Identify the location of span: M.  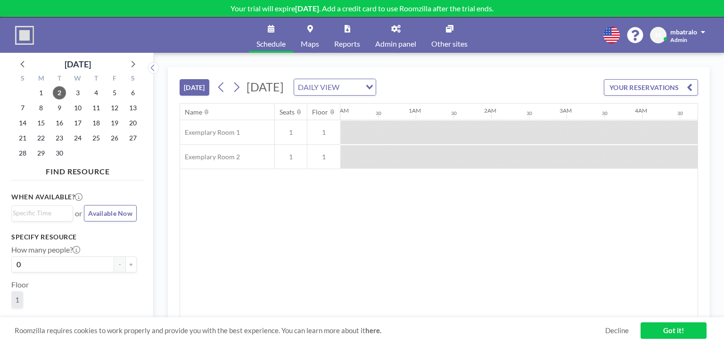
(658, 35).